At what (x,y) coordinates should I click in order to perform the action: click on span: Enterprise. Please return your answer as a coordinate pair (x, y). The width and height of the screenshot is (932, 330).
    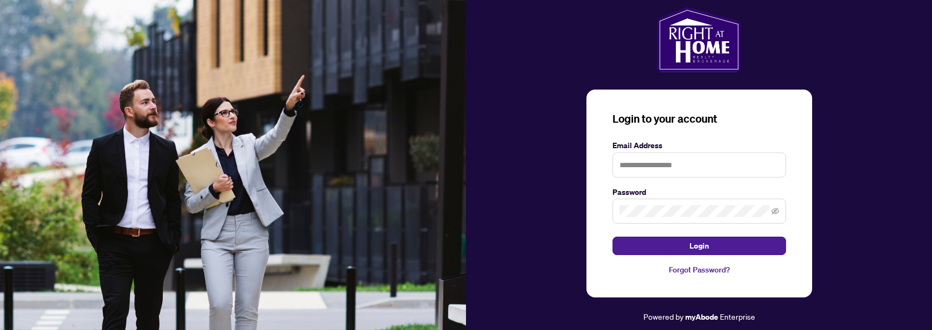
    Looking at the image, I should click on (737, 316).